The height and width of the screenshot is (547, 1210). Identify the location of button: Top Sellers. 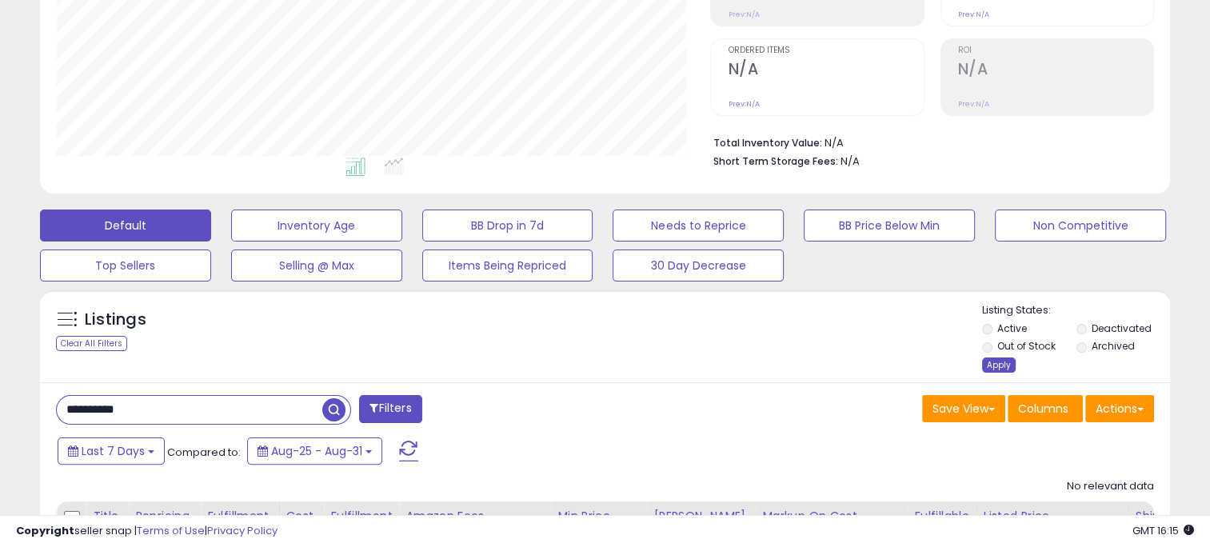
(126, 266).